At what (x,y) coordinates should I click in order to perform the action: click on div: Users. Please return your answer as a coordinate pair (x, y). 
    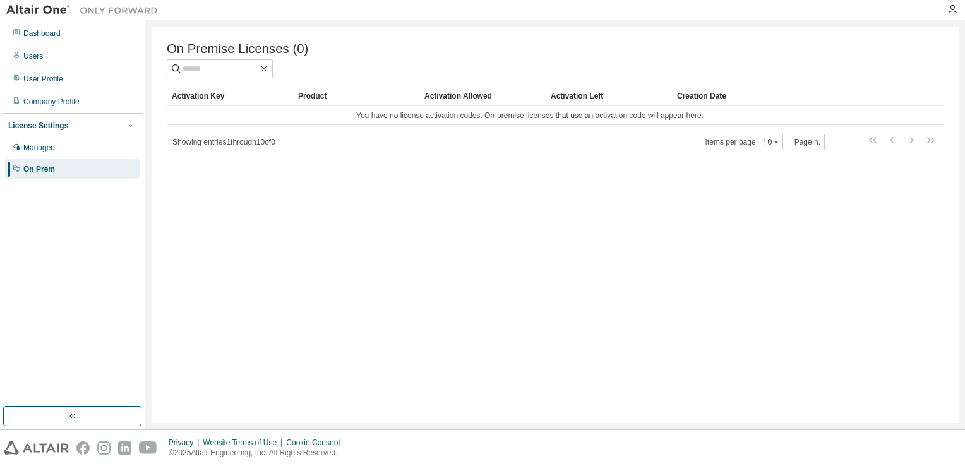
    Looking at the image, I should click on (33, 56).